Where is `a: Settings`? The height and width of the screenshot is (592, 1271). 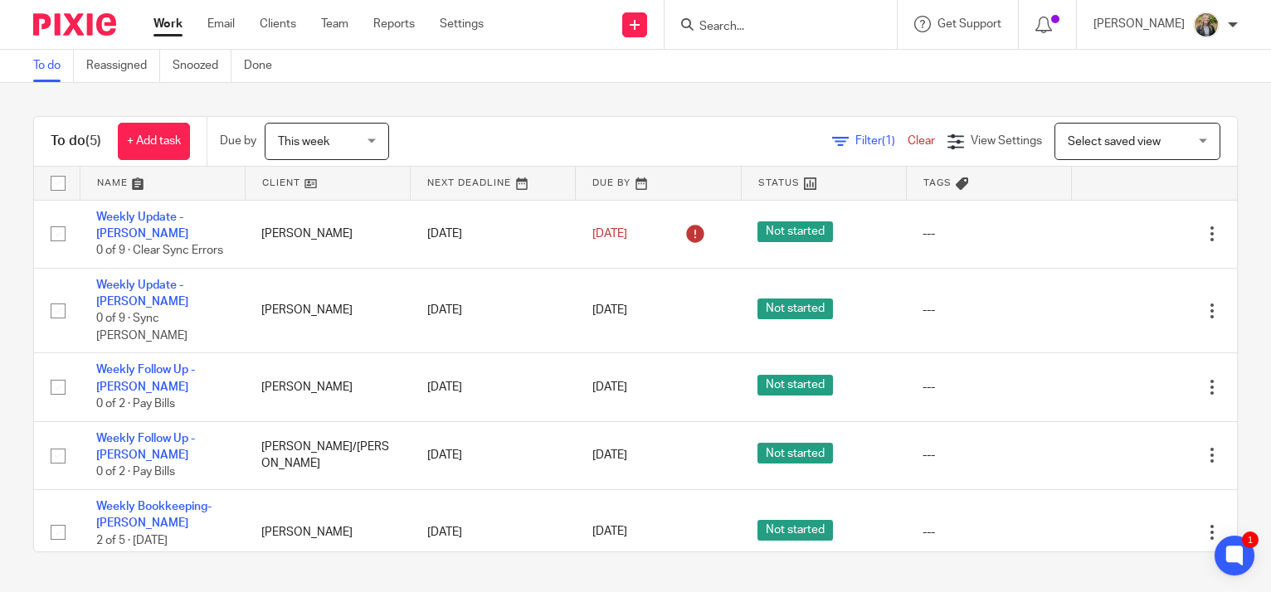
a: Settings is located at coordinates (461, 24).